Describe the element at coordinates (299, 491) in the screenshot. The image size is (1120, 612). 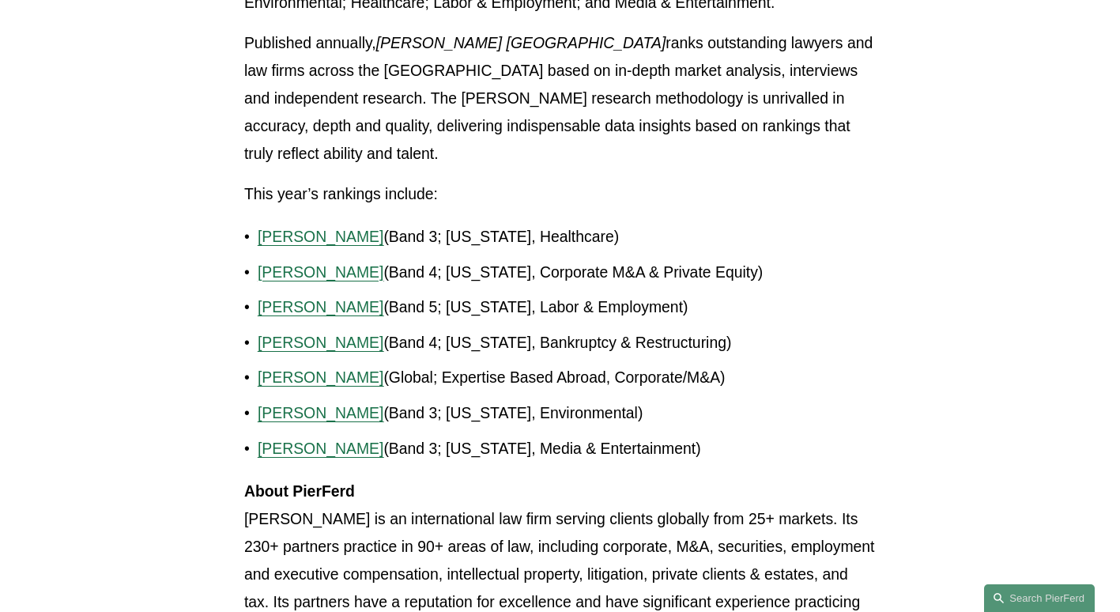
I see `strong: About PierFerd` at that location.